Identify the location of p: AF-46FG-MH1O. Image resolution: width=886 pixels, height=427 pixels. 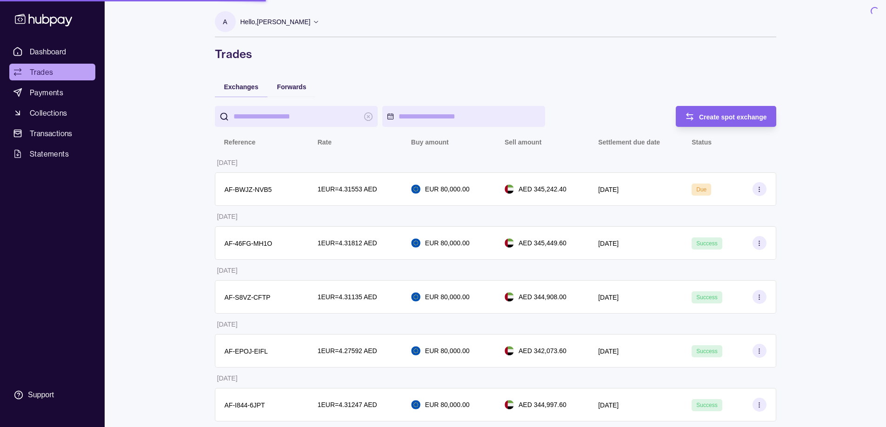
(248, 244).